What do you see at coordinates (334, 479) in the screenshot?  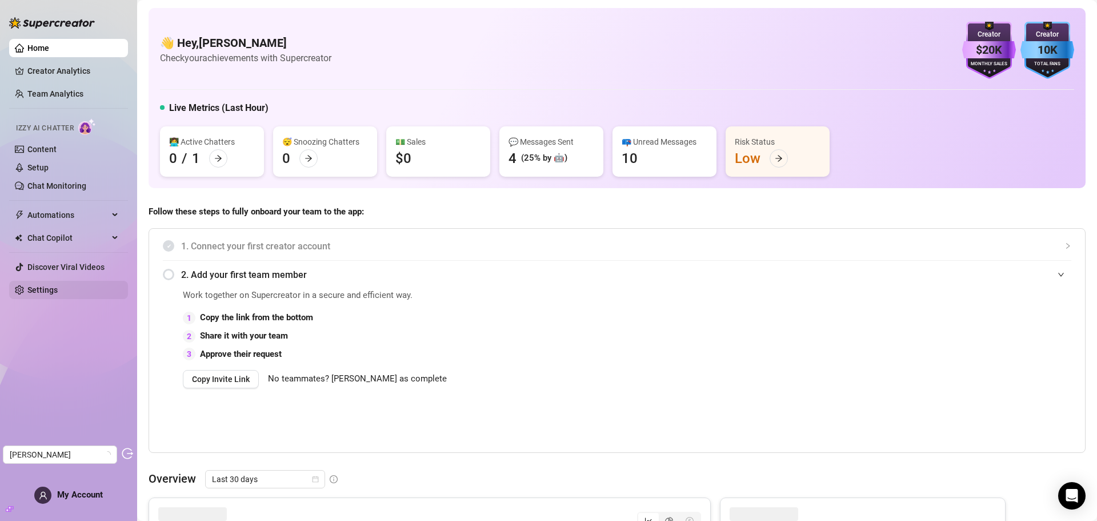 I see `span: info-circle` at bounding box center [334, 479].